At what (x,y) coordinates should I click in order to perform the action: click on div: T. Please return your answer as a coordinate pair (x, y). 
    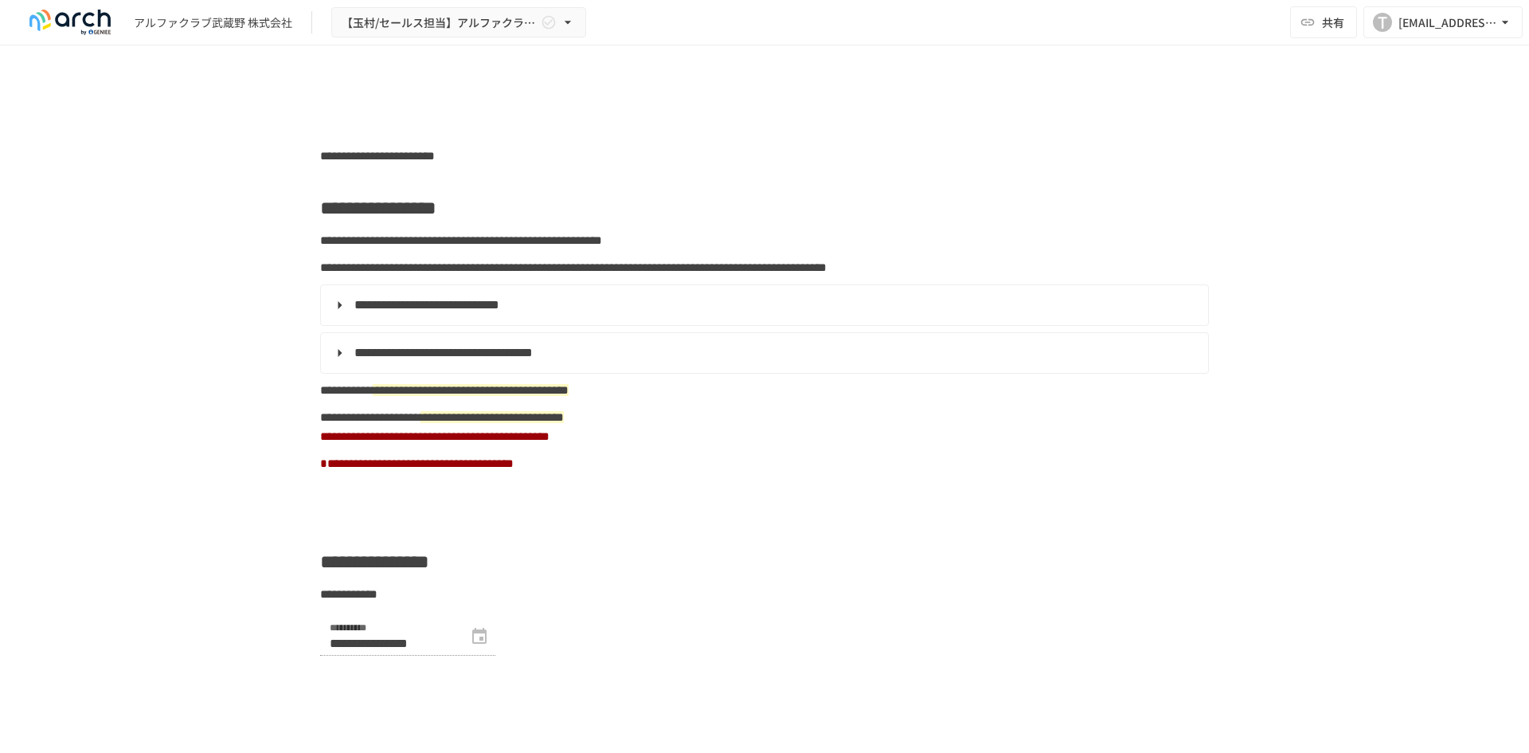
    Looking at the image, I should click on (1383, 22).